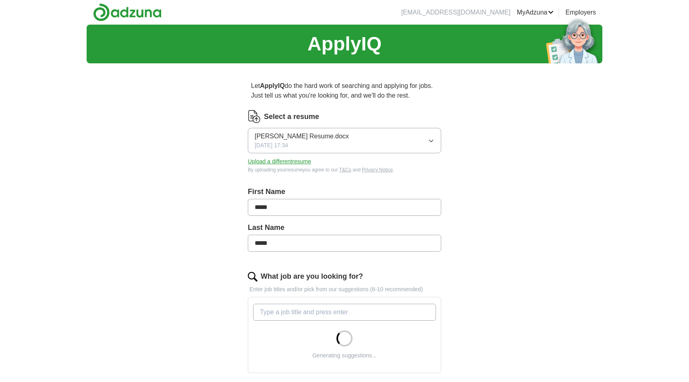  Describe the element at coordinates (536, 12) in the screenshot. I see `a: MyAdzuna` at that location.